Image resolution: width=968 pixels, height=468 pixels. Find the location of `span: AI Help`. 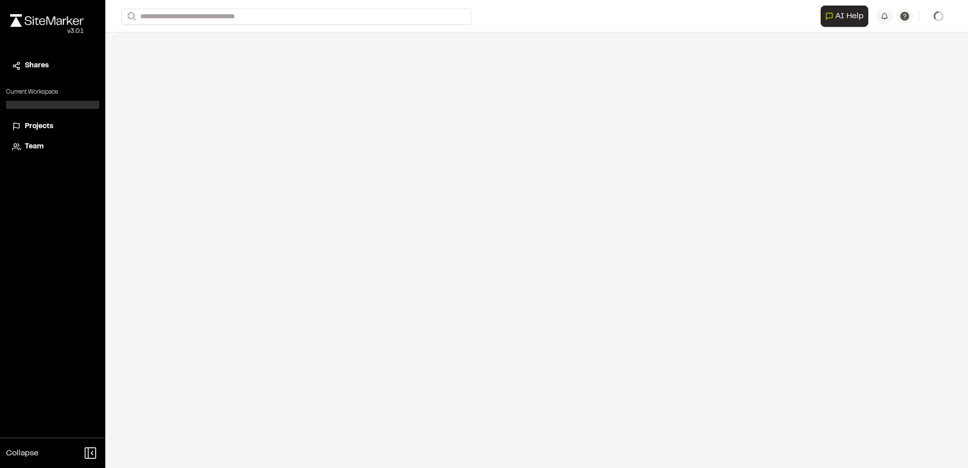

span: AI Help is located at coordinates (849, 16).